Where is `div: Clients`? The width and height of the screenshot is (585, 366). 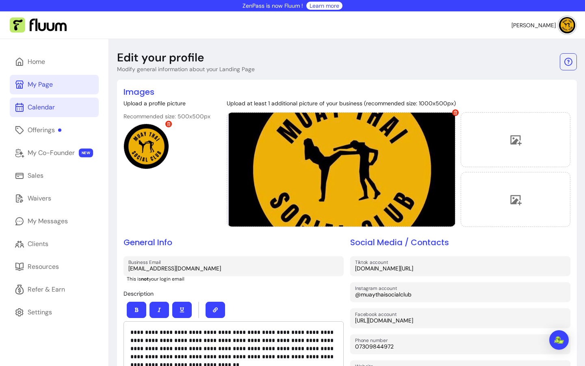 div: Clients is located at coordinates (38, 244).